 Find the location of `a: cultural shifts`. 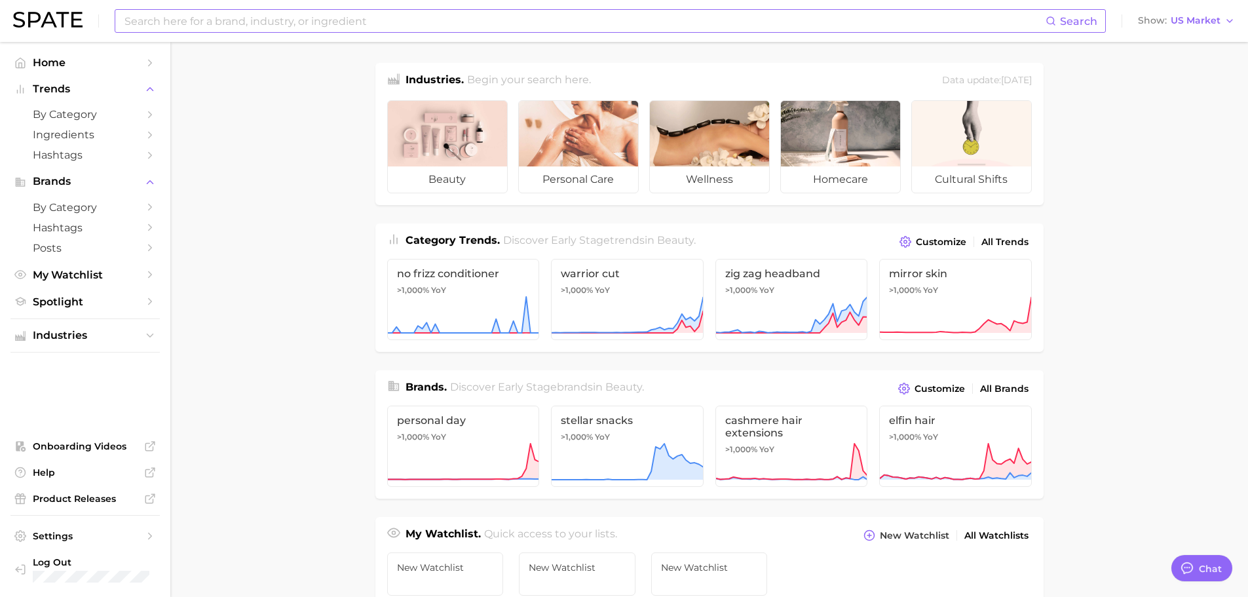

a: cultural shifts is located at coordinates (971, 147).